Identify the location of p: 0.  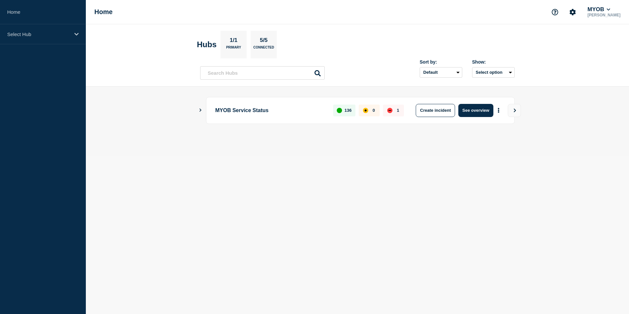
(374, 110).